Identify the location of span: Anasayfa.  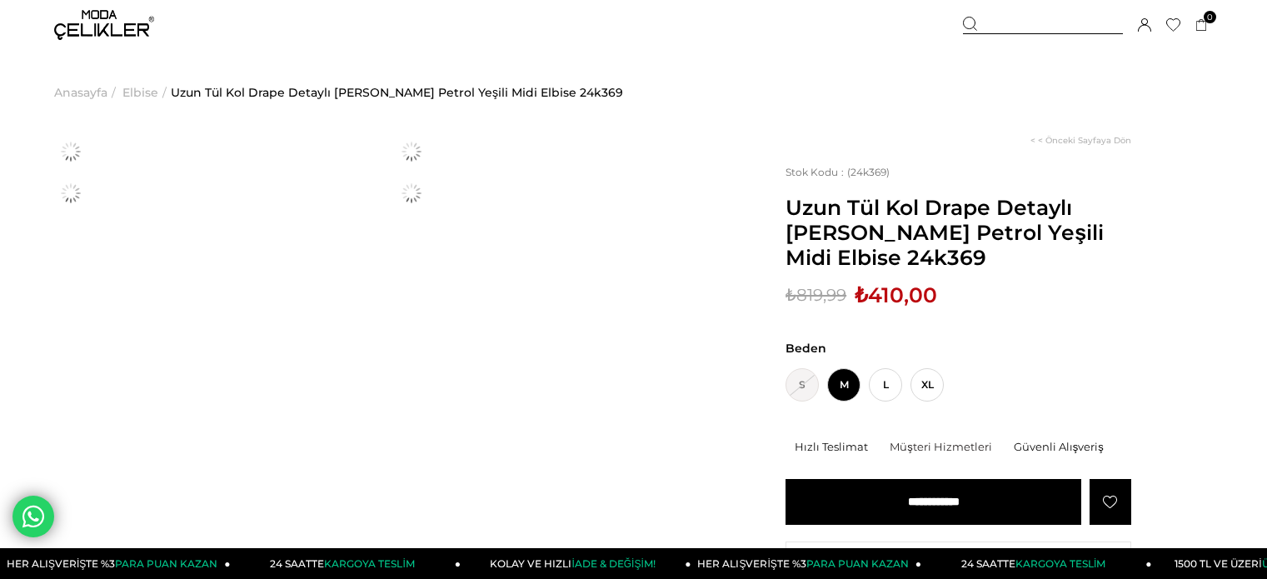
(81, 92).